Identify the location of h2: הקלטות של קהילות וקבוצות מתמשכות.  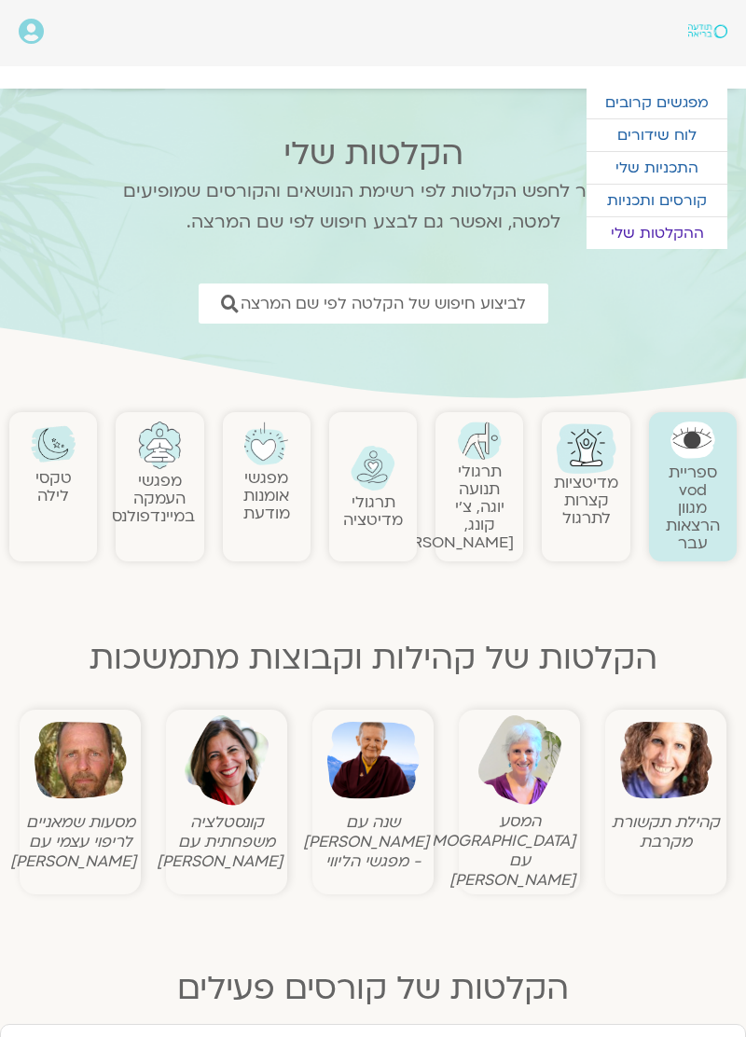
(373, 659).